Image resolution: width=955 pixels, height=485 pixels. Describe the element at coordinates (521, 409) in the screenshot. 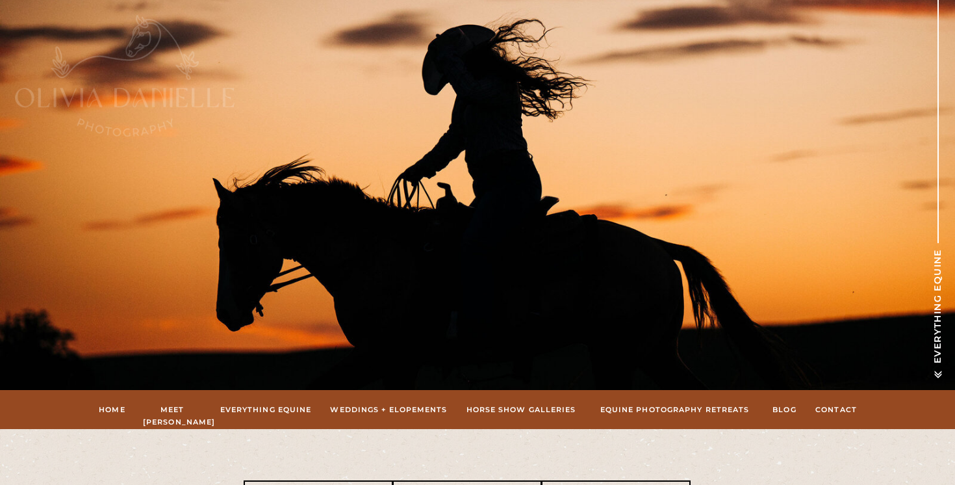

I see `a: hORSE sHOW gALLERIES` at that location.